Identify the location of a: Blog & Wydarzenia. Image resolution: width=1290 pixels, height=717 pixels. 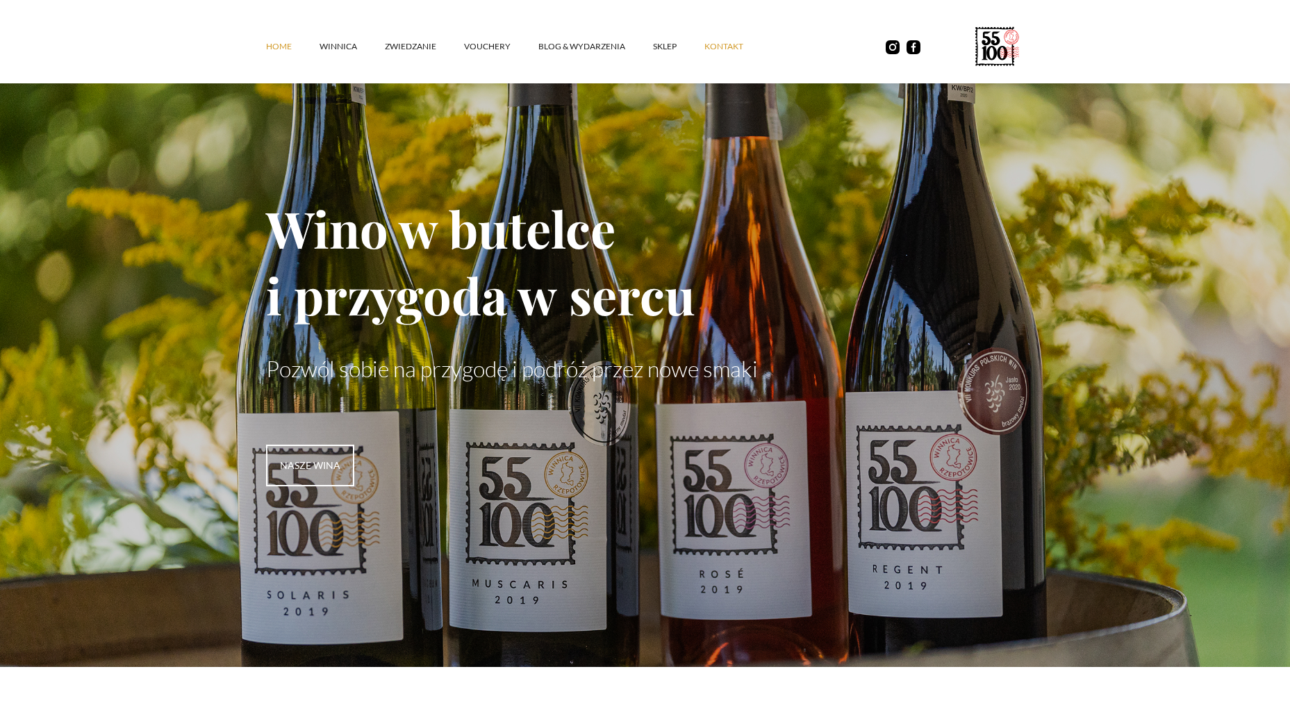
(595, 47).